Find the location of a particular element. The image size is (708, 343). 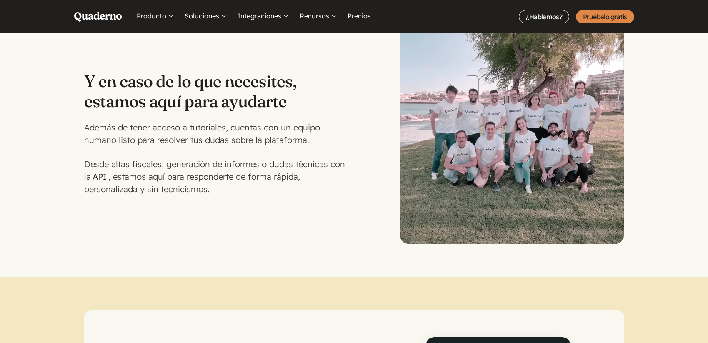

a: Pruébalo gratis is located at coordinates (605, 17).